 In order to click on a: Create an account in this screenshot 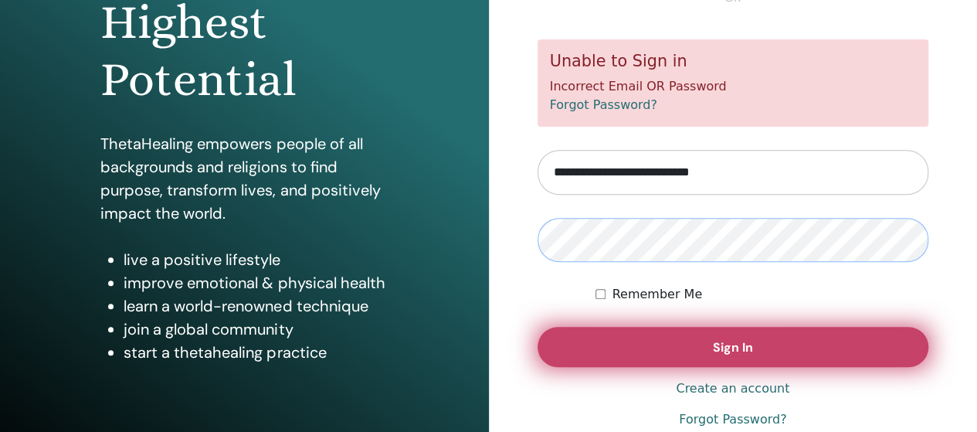, I will do `click(732, 389)`.